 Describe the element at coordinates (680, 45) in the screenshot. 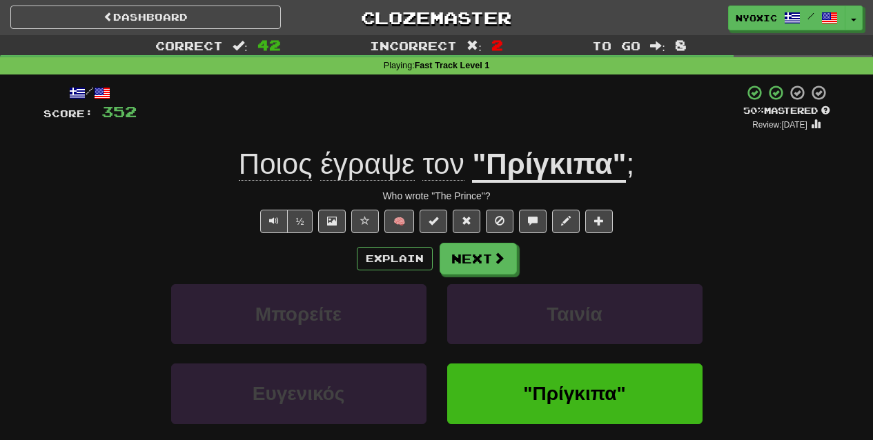

I see `span: 8` at that location.